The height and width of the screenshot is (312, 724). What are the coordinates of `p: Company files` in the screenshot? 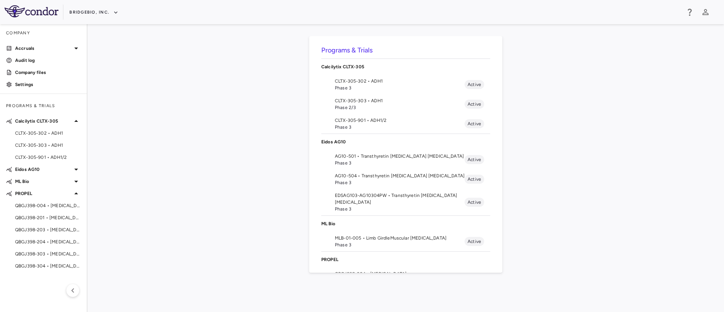 It's located at (48, 72).